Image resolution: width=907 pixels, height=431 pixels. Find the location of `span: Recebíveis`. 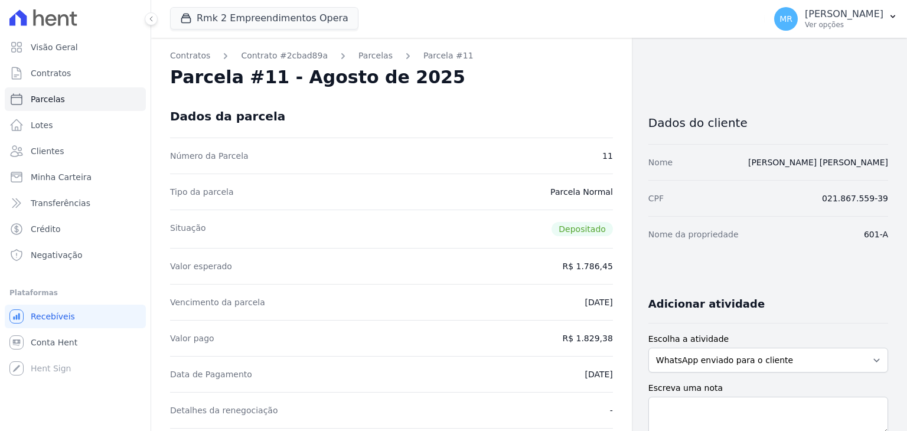

span: Recebíveis is located at coordinates (53, 317).